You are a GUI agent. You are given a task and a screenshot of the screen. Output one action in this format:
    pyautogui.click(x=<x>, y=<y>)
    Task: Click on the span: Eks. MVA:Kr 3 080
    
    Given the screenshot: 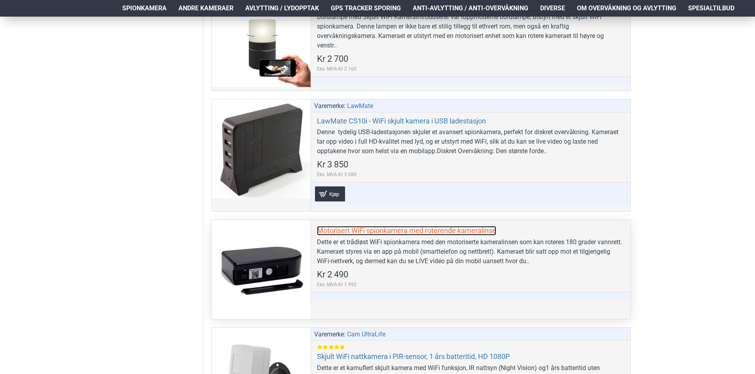 What is the action you would take?
    pyautogui.click(x=337, y=175)
    